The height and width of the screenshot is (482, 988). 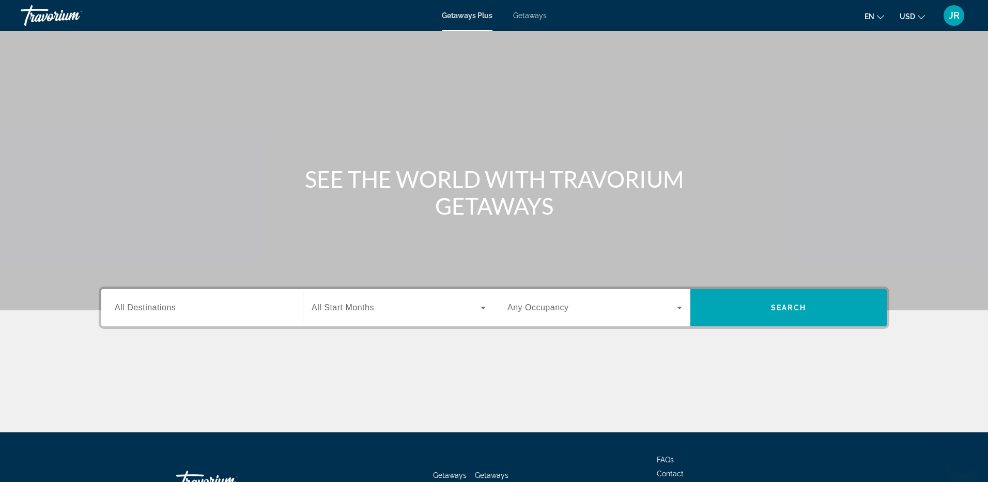 I want to click on span: All Start Months, so click(x=343, y=307).